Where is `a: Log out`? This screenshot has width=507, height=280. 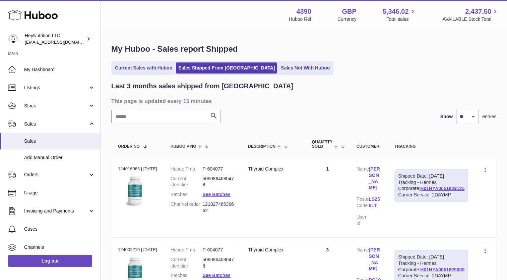 a: Log out is located at coordinates (50, 260).